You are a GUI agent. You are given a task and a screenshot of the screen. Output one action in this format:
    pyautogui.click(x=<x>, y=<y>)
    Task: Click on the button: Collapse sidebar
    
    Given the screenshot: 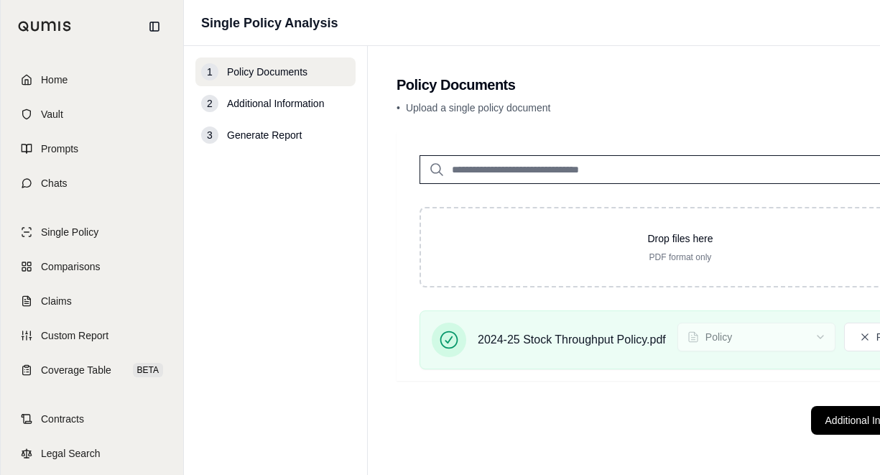 What is the action you would take?
    pyautogui.click(x=154, y=27)
    